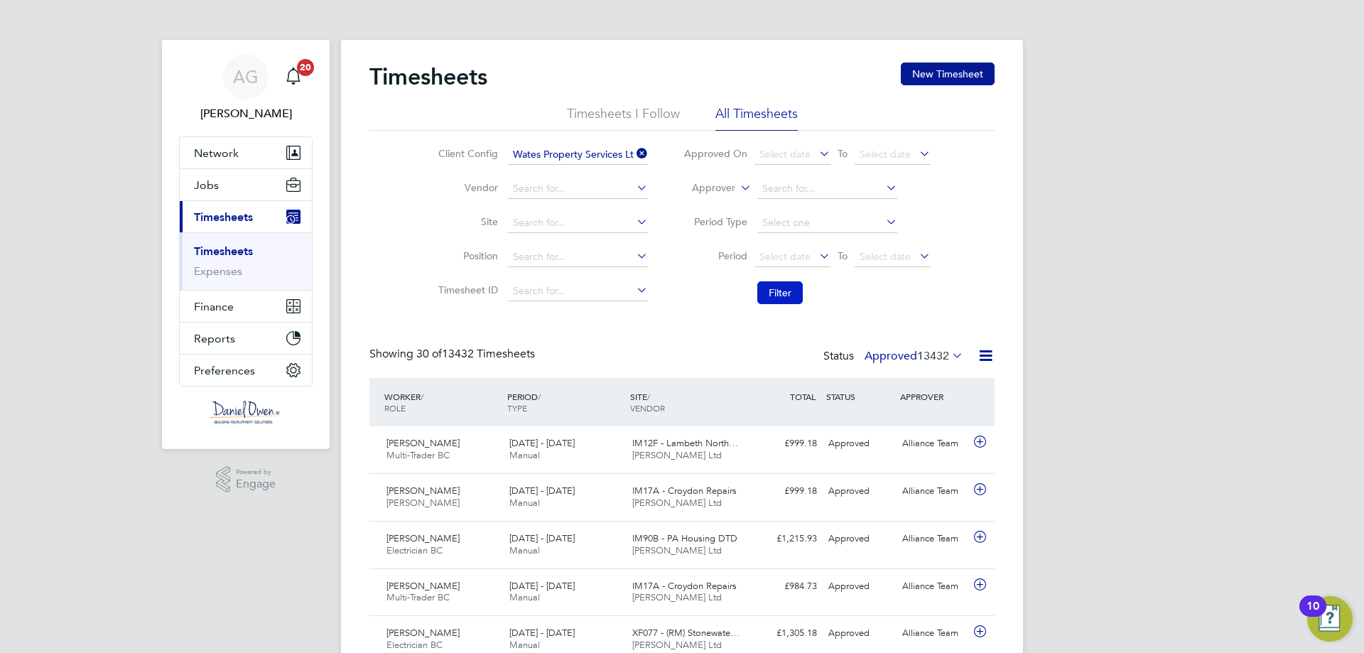 The width and height of the screenshot is (1364, 653). I want to click on label: Vendor, so click(466, 187).